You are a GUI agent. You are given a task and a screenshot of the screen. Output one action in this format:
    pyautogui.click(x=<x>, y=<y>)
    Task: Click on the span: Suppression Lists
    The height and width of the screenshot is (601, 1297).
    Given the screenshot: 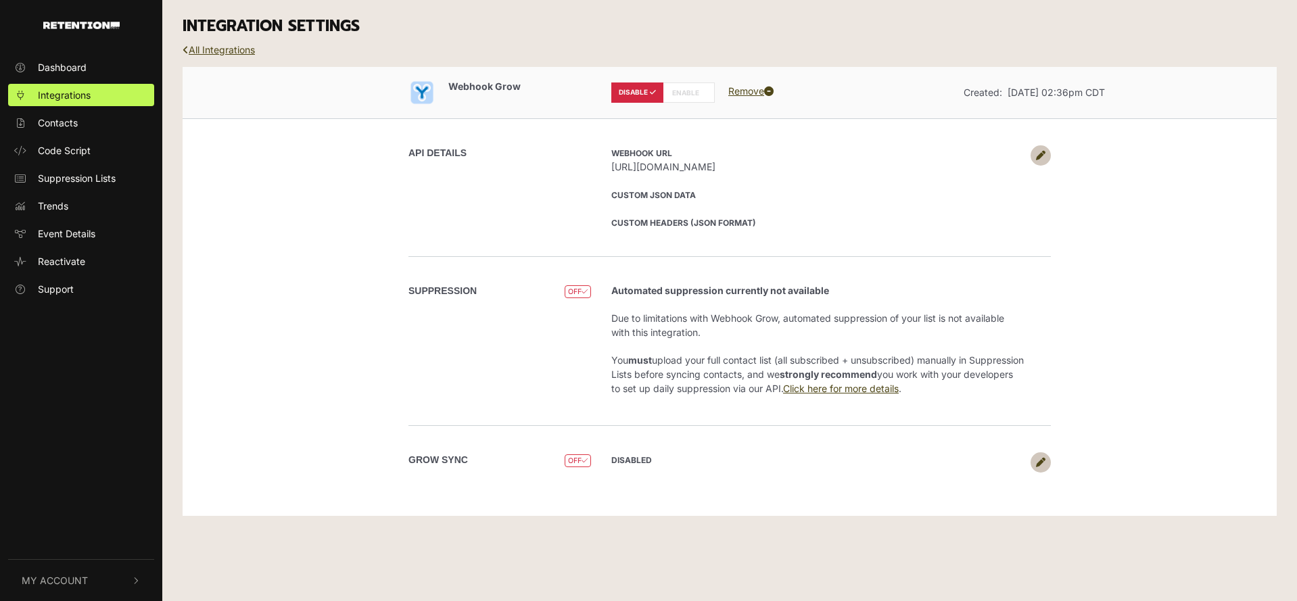 What is the action you would take?
    pyautogui.click(x=76, y=178)
    